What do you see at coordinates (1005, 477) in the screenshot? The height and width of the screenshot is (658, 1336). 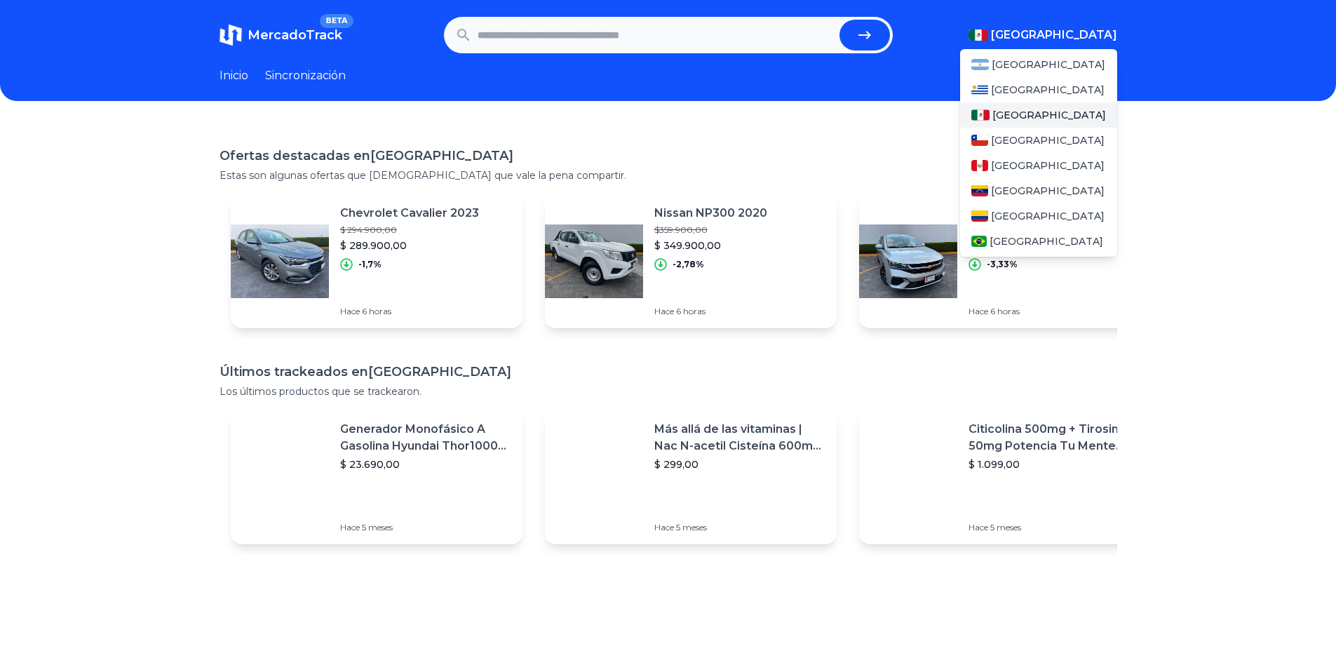 I see `a: Imagen destacadaCiticolina 500mg + Tirosina 50mg Potencia Tu Mente (120caps) Sabor Sin Sabor$ 1.0...` at bounding box center [1005, 477].